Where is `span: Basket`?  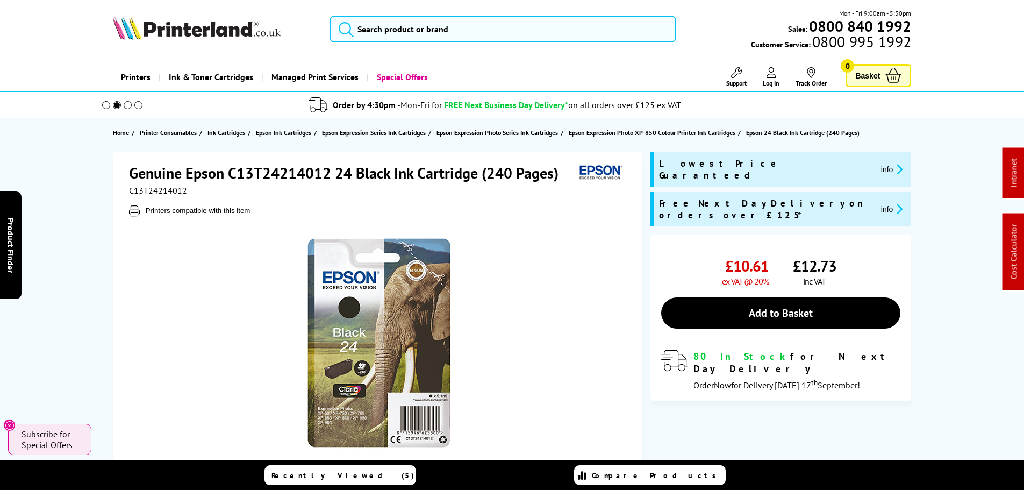 span: Basket is located at coordinates (867, 75).